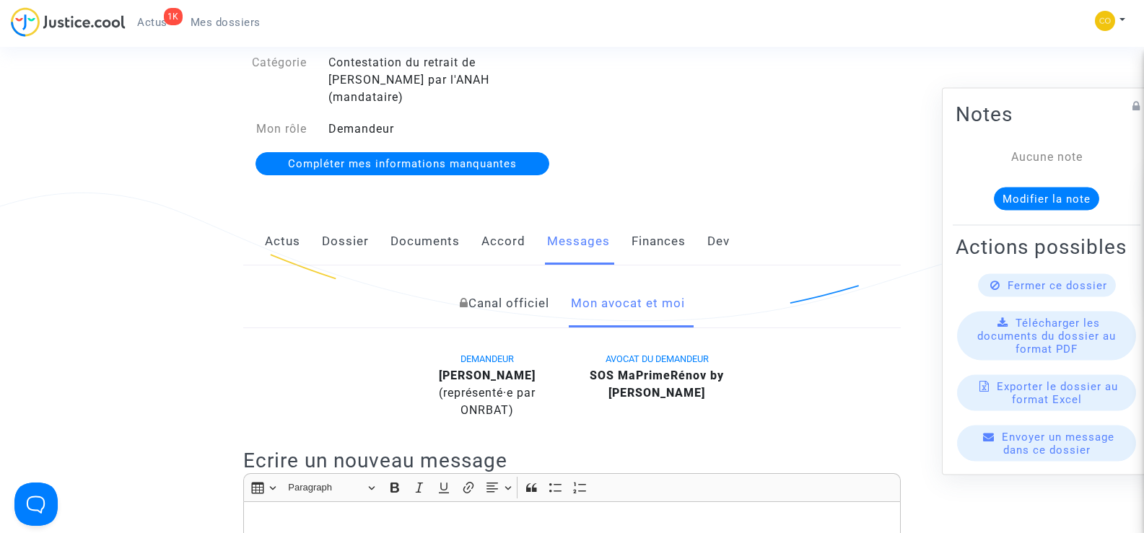 The height and width of the screenshot is (533, 1144). Describe the element at coordinates (225, 22) in the screenshot. I see `span: Mes dossiers` at that location.